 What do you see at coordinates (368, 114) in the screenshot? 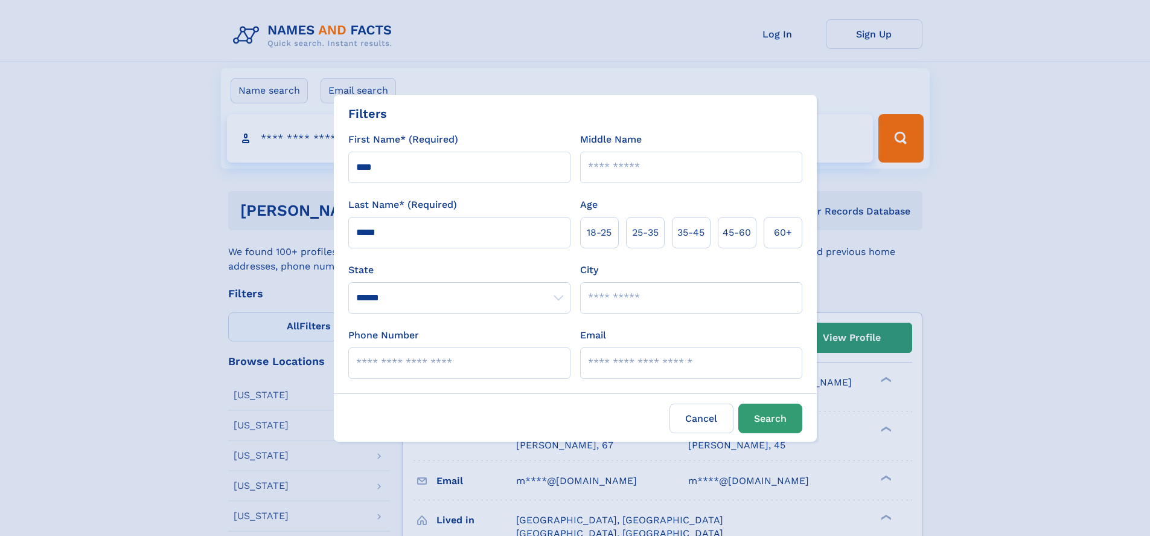
I see `div: Filters` at bounding box center [368, 114].